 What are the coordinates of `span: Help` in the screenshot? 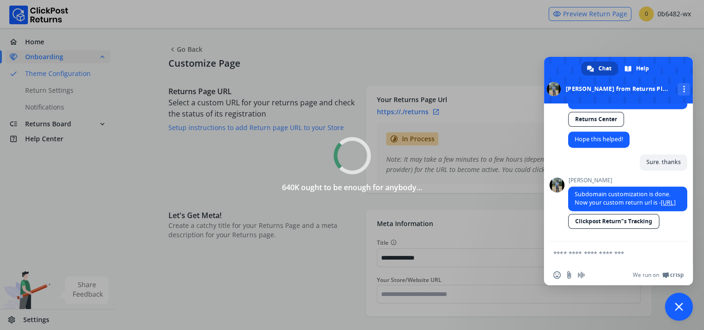 It's located at (643, 68).